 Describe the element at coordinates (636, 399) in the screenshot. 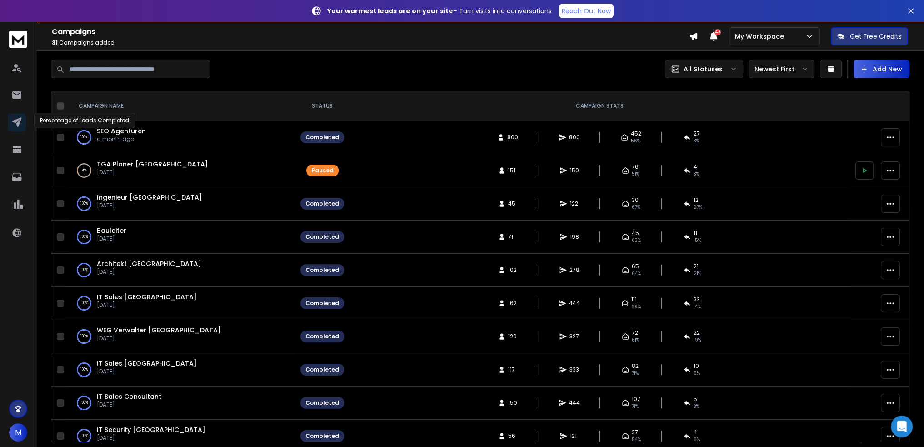

I see `span: 107` at that location.